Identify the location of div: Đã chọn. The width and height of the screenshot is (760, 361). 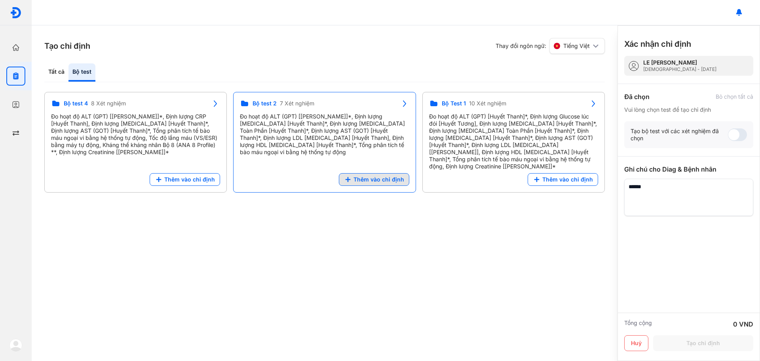
(637, 97).